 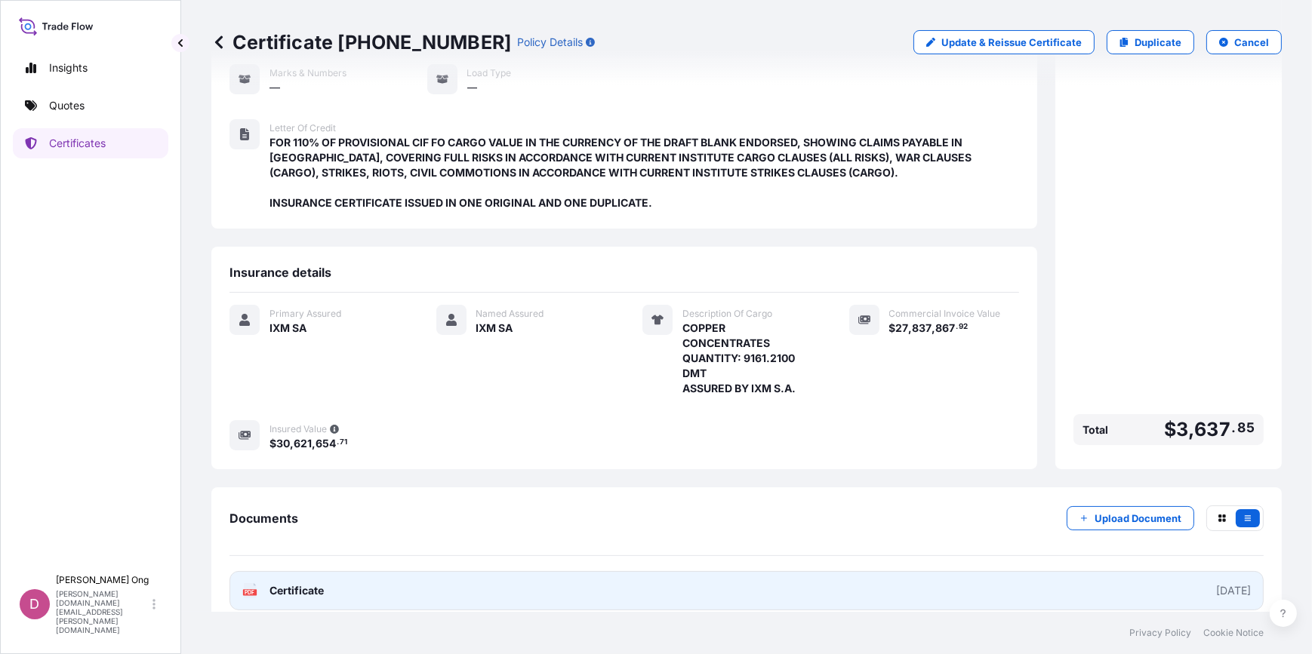 What do you see at coordinates (77, 143) in the screenshot?
I see `p: Certificates` at bounding box center [77, 143].